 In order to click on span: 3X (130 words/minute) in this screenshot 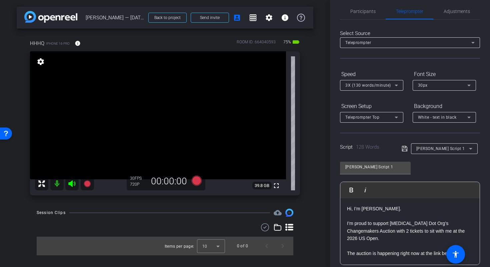, I will do `click(368, 85)`.